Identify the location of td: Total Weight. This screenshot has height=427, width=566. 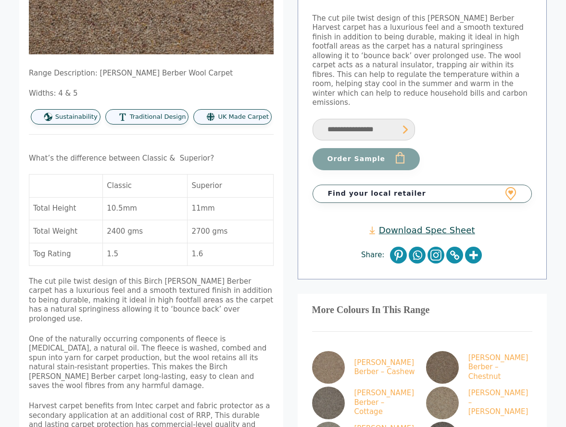
(66, 232).